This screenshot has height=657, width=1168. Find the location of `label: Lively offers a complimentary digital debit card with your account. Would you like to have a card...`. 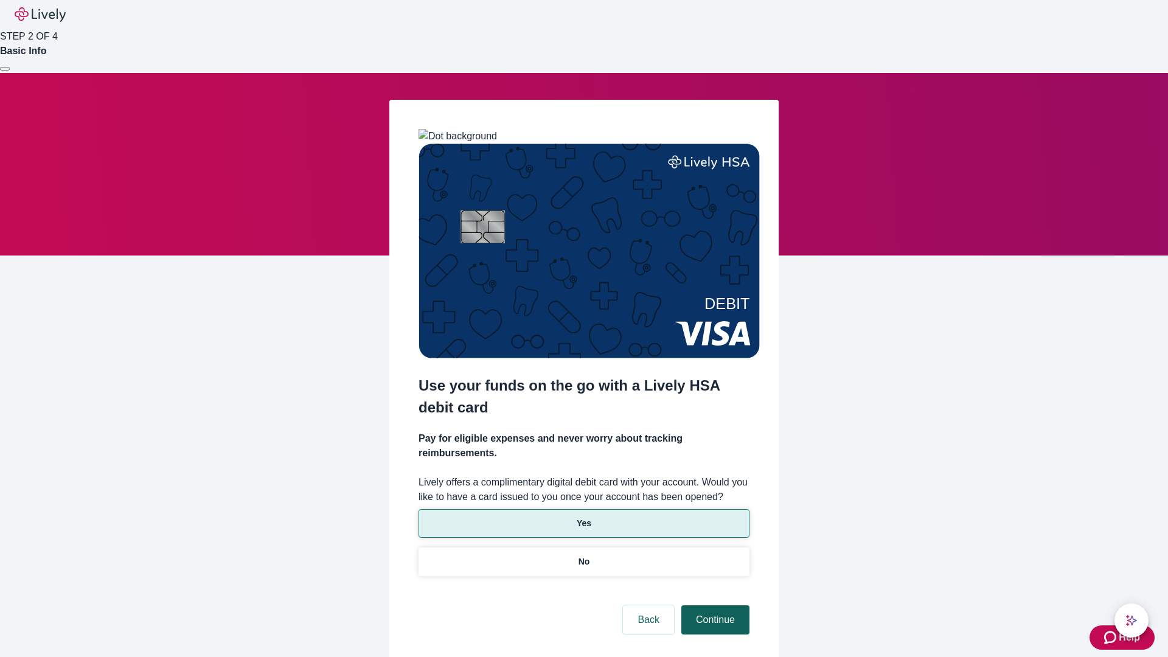

label: Lively offers a complimentary digital debit card with your account. Would you like to have a card... is located at coordinates (584, 490).